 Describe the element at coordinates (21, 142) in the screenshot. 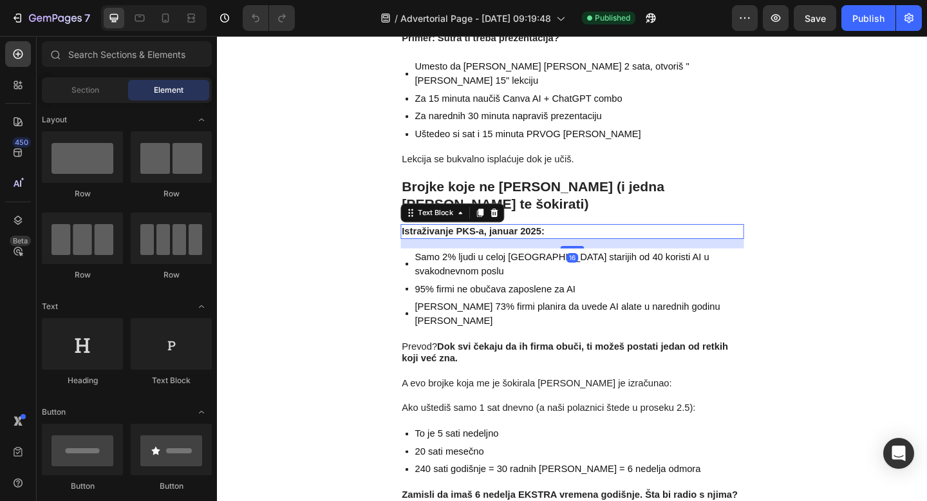

I see `div: 450` at that location.